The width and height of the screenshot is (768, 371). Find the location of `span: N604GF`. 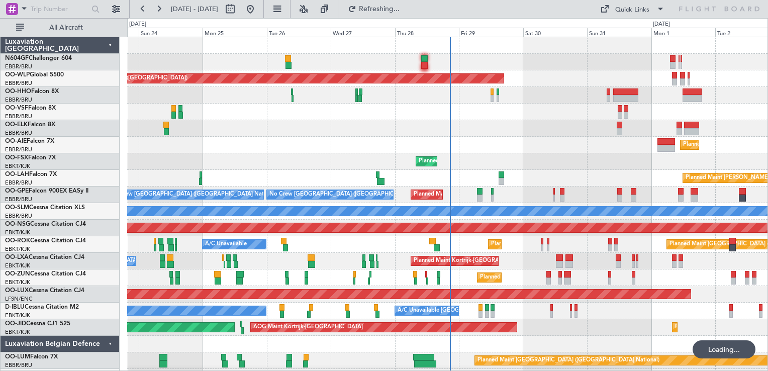

span: N604GF is located at coordinates (17, 58).